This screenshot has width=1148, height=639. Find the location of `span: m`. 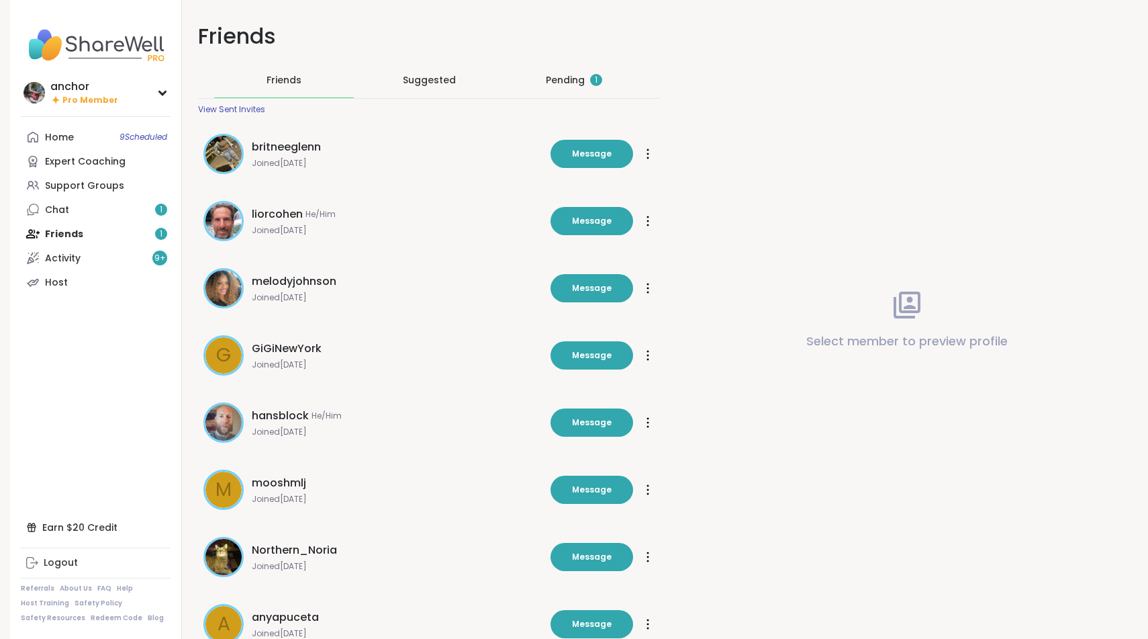

span: m is located at coordinates (224, 490).